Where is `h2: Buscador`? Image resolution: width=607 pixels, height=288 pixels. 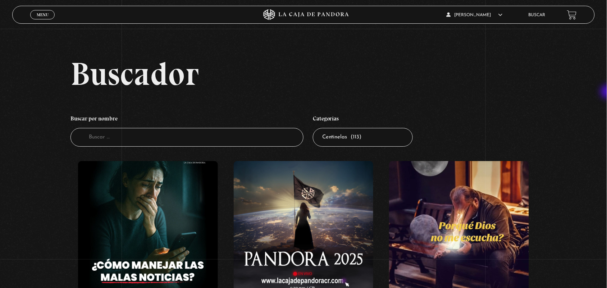
h2: Buscador is located at coordinates (333, 74).